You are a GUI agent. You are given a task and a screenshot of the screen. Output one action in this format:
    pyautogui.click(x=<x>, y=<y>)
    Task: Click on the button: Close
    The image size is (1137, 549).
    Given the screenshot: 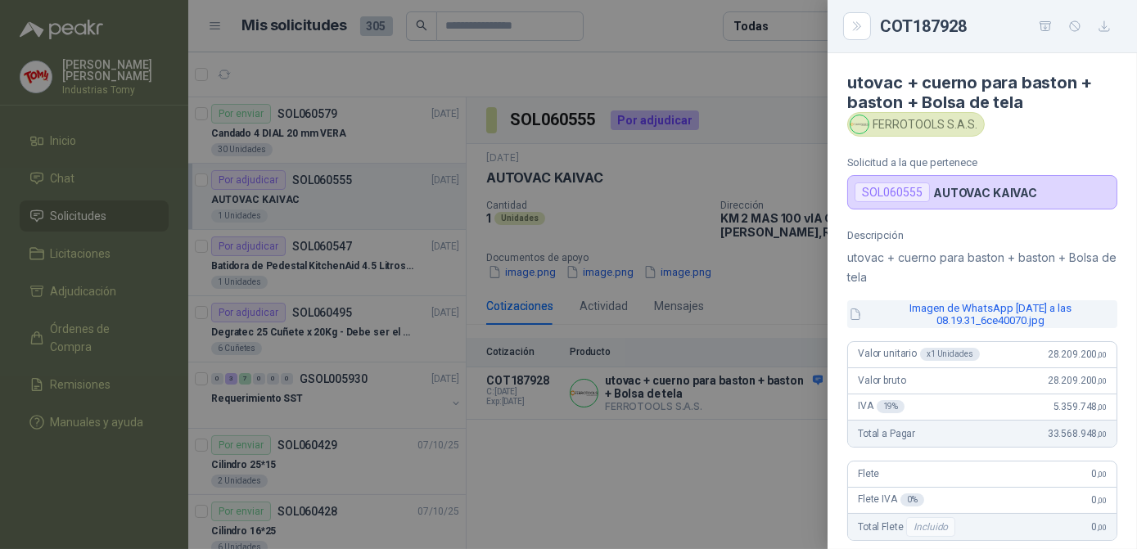 What is the action you would take?
    pyautogui.click(x=857, y=26)
    